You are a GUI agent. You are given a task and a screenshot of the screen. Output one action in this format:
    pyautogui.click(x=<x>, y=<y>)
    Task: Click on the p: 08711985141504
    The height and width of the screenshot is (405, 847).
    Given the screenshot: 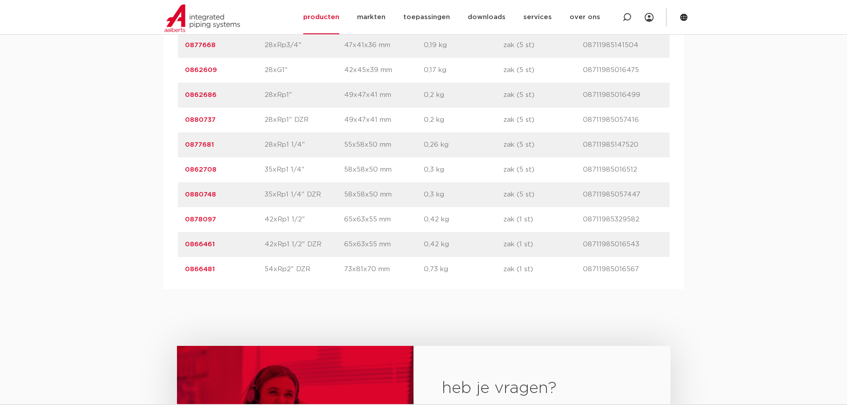 What is the action you would take?
    pyautogui.click(x=622, y=45)
    